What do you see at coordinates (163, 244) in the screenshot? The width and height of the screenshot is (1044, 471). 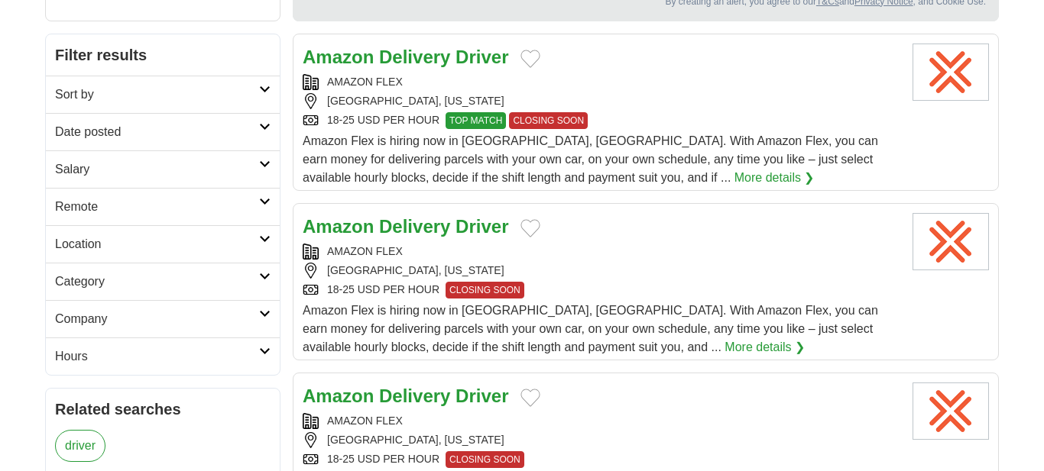 I see `a: Location` at bounding box center [163, 244].